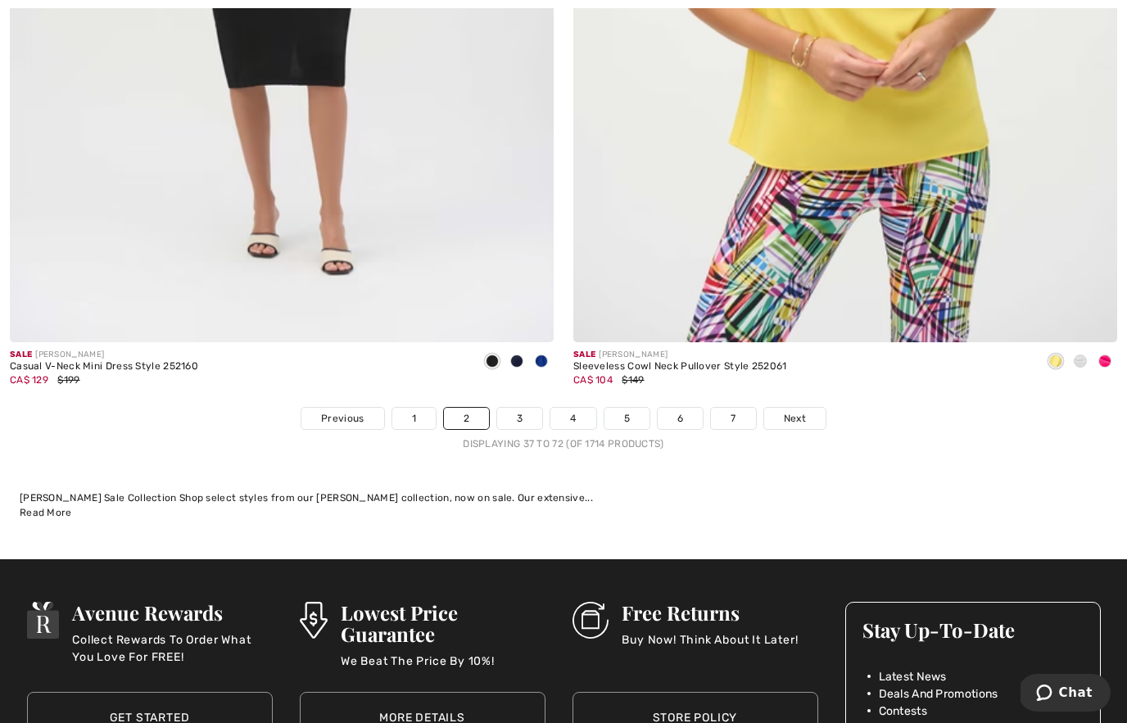 Image resolution: width=1127 pixels, height=723 pixels. I want to click on div: Casual V-Neck Mini Dress Style 252160, so click(104, 367).